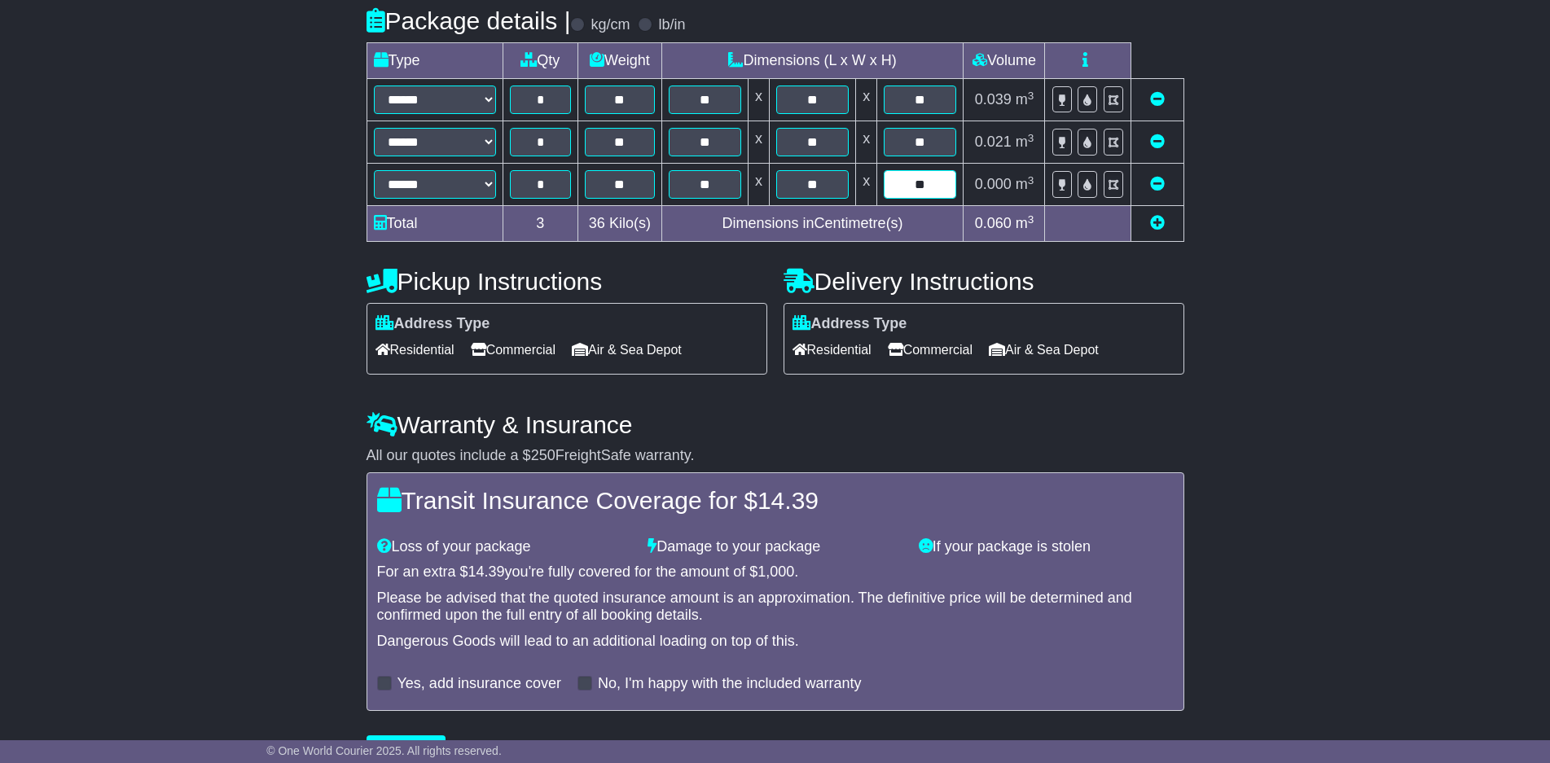  I want to click on span: © One World Courier 2025. All rights reserved., so click(384, 751).